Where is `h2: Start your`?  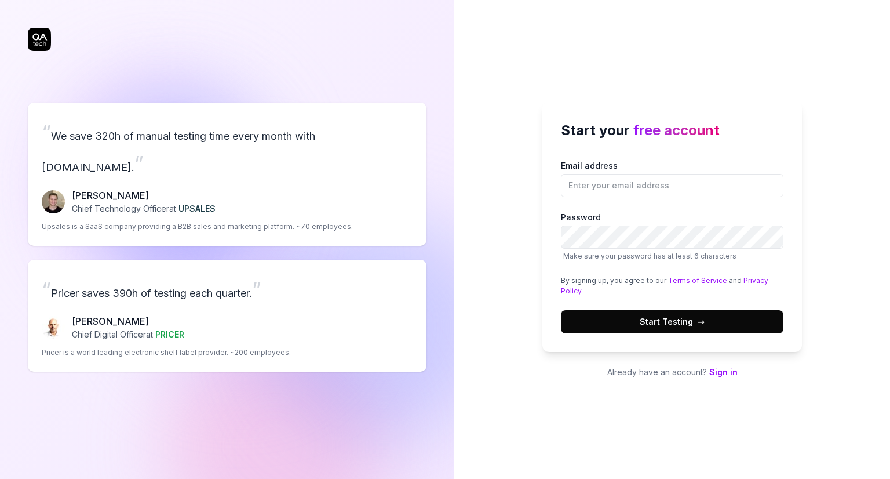
h2: Start your is located at coordinates (672, 130).